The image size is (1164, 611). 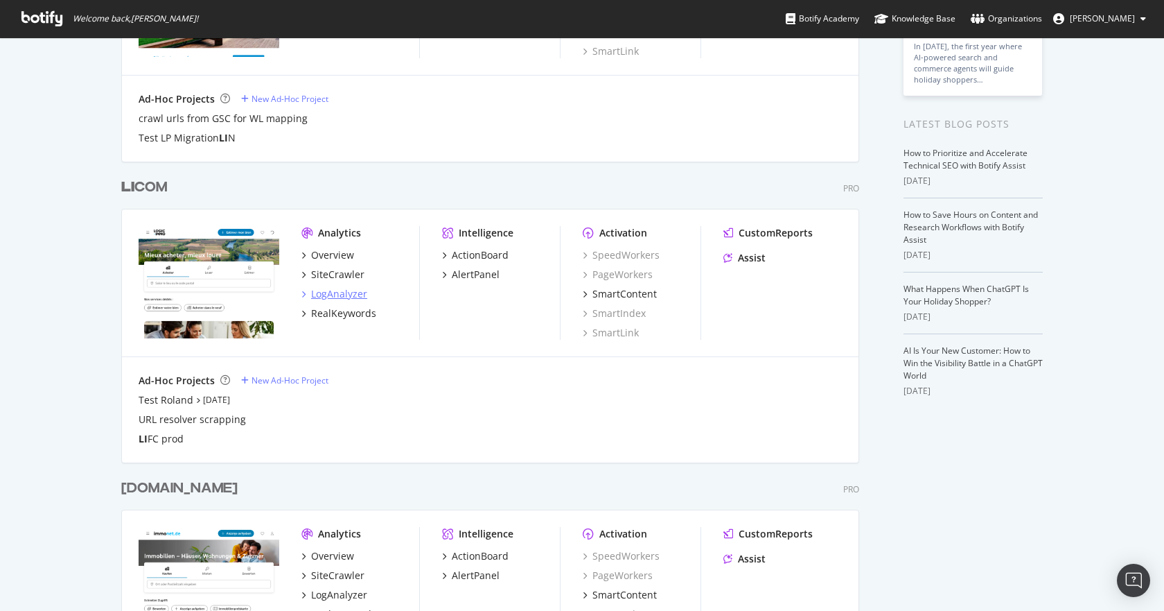 I want to click on a: What Happens When ChatGPT Is Your Holiday Shopper?, so click(x=966, y=295).